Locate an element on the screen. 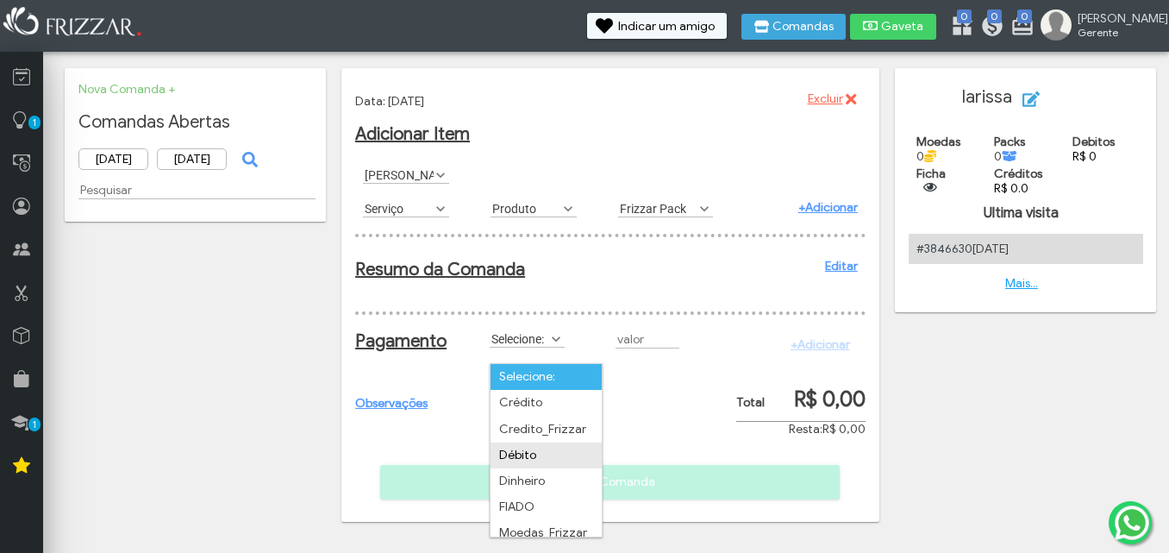  span: Moedas is located at coordinates (938, 141).